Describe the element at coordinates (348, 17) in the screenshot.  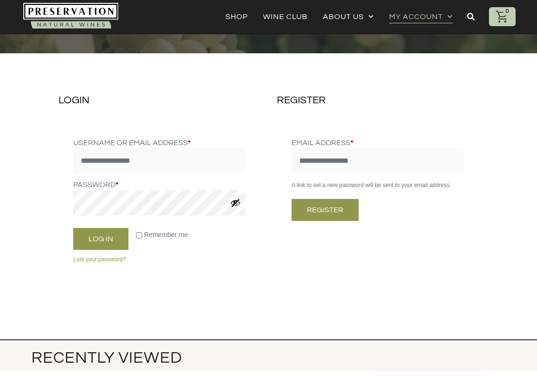
I see `a: About Us` at that location.